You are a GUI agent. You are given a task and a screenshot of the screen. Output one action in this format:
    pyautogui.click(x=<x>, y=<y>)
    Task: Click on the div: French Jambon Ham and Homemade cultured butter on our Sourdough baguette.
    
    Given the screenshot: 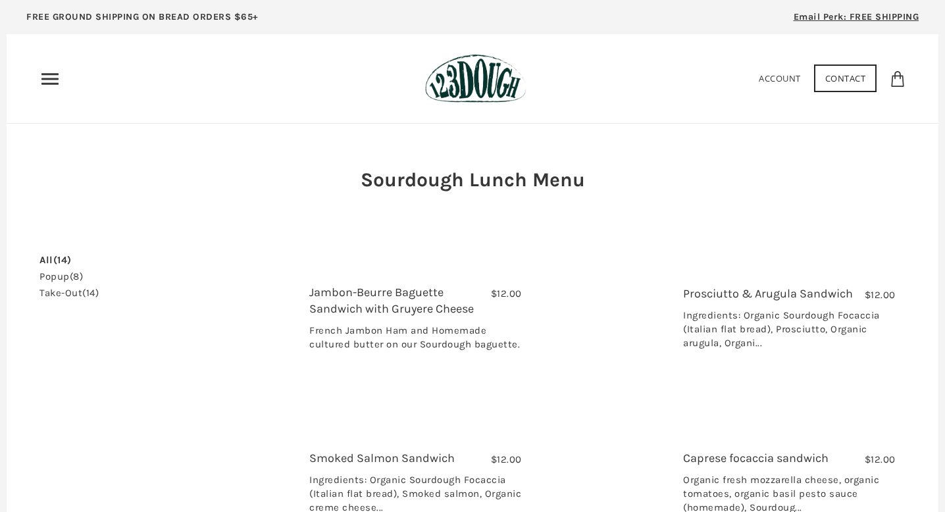 What is the action you would take?
    pyautogui.click(x=415, y=341)
    